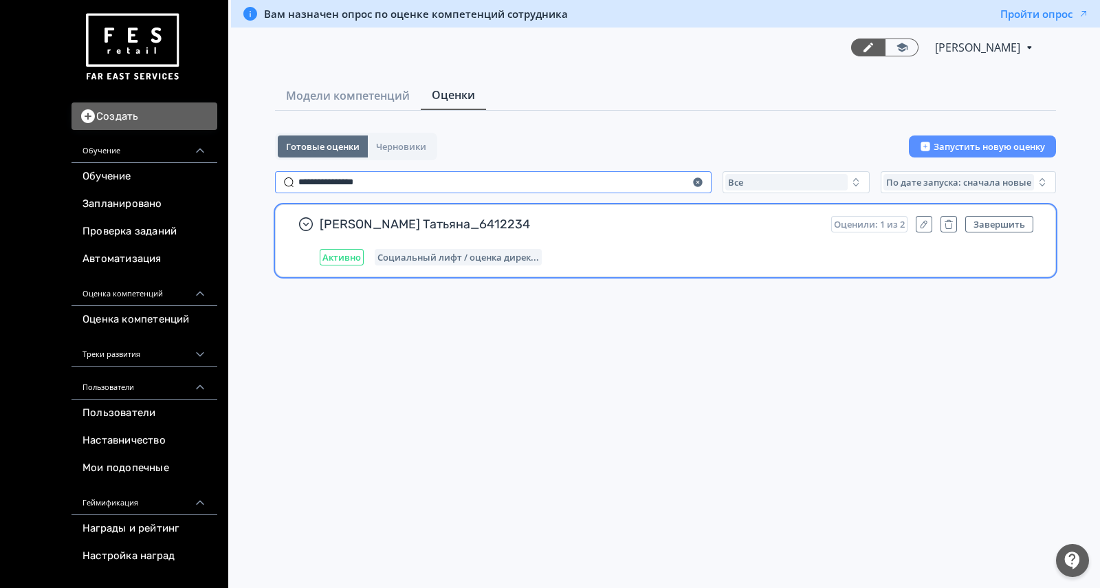 The height and width of the screenshot is (588, 1100). Describe the element at coordinates (322, 146) in the screenshot. I see `button: Готовые оценки` at that location.